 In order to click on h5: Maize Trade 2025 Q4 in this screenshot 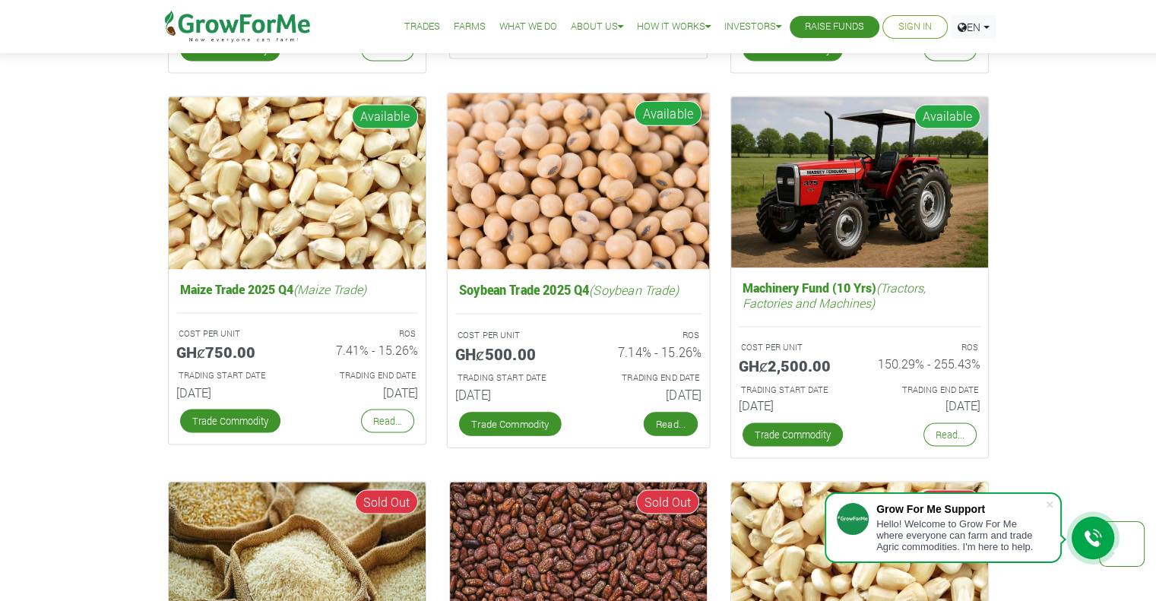, I will do `click(297, 289)`.